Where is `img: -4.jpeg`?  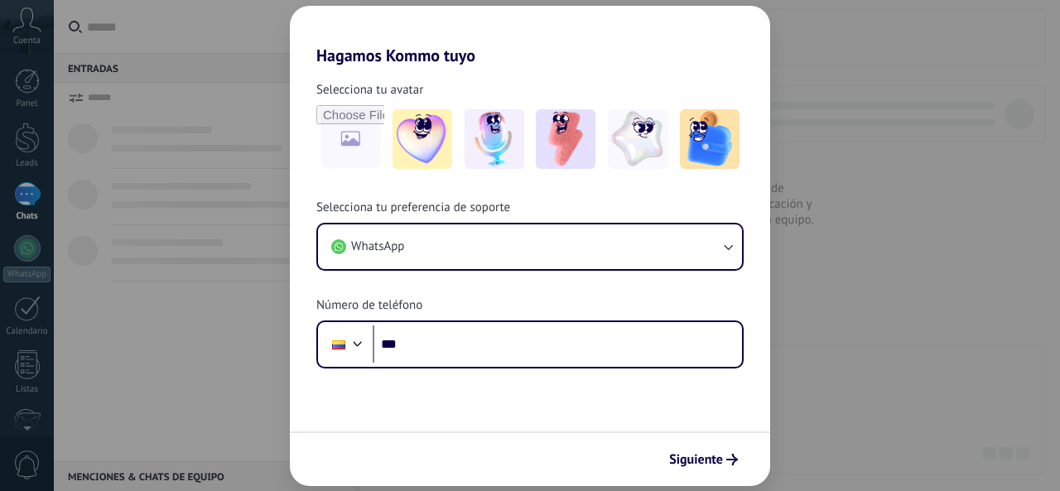
img: -4.jpeg is located at coordinates (638, 139).